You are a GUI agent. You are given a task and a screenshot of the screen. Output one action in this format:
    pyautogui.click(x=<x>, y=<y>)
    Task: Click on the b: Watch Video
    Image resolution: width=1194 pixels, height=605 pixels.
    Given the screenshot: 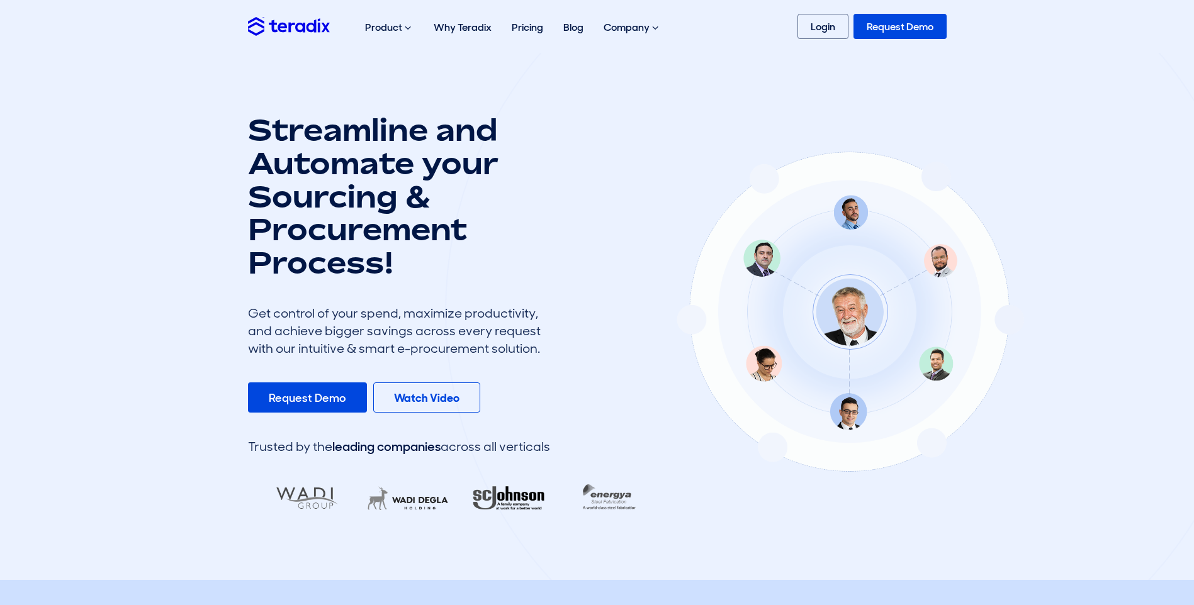 What is the action you would take?
    pyautogui.click(x=427, y=398)
    